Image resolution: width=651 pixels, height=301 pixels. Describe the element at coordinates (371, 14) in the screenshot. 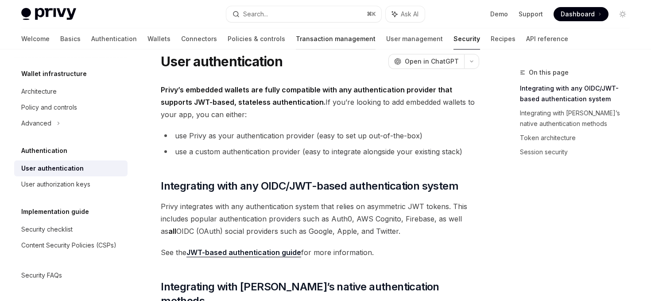

I see `span: ⌘ K` at that location.